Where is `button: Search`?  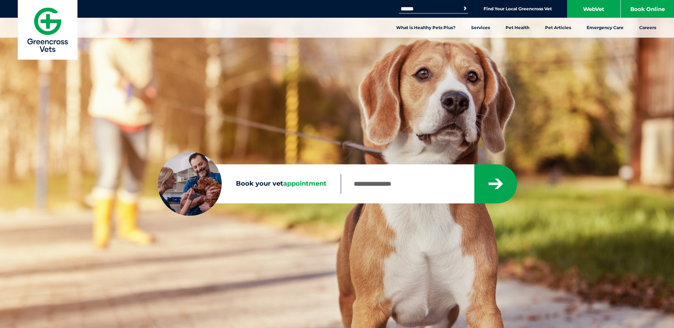
button: Search is located at coordinates (465, 9).